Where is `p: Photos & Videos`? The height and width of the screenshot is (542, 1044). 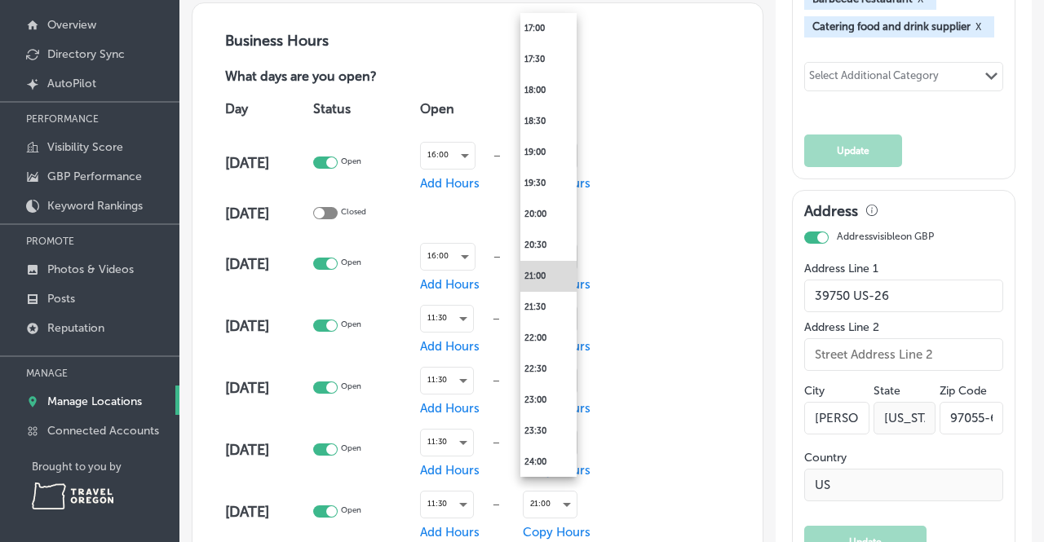 p: Photos & Videos is located at coordinates (91, 269).